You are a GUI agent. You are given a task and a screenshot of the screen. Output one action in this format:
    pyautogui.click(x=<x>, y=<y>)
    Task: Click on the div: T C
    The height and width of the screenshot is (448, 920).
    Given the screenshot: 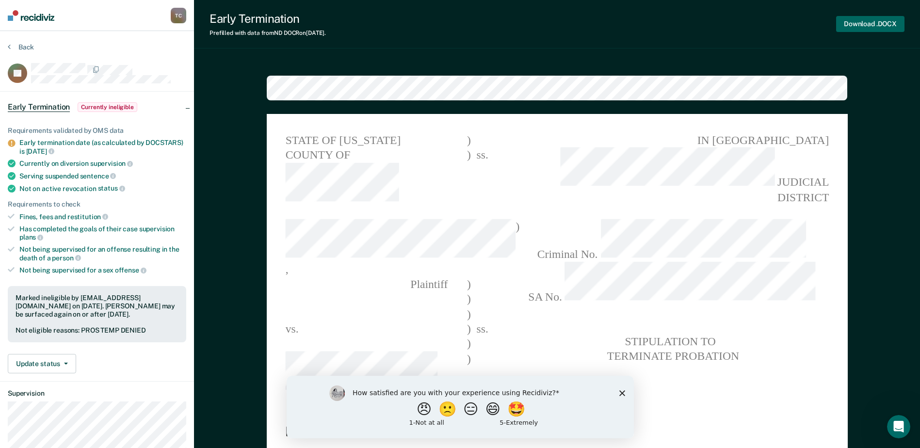 What is the action you would take?
    pyautogui.click(x=178, y=16)
    